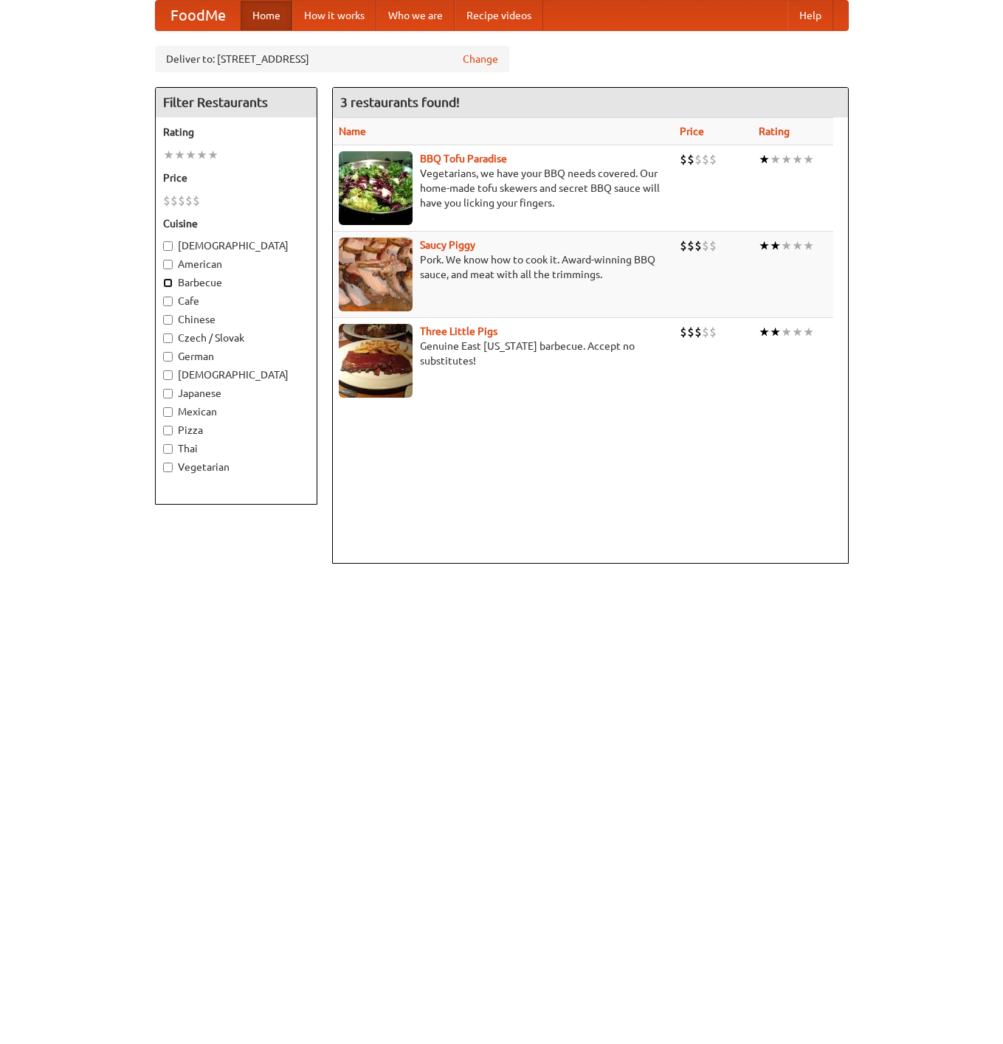 Image resolution: width=1003 pixels, height=1044 pixels. What do you see at coordinates (691, 131) in the screenshot?
I see `a: Price` at bounding box center [691, 131].